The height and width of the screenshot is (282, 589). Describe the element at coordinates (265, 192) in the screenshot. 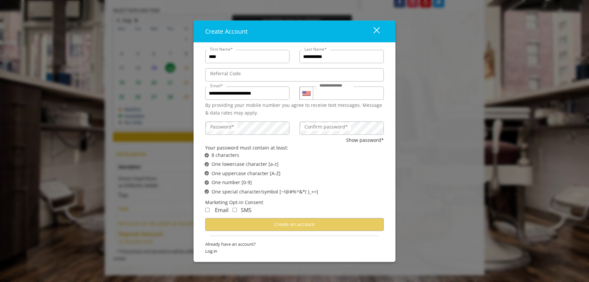

I see `span: One special character/symbol [~!@#%^&*( )_+=]` at that location.